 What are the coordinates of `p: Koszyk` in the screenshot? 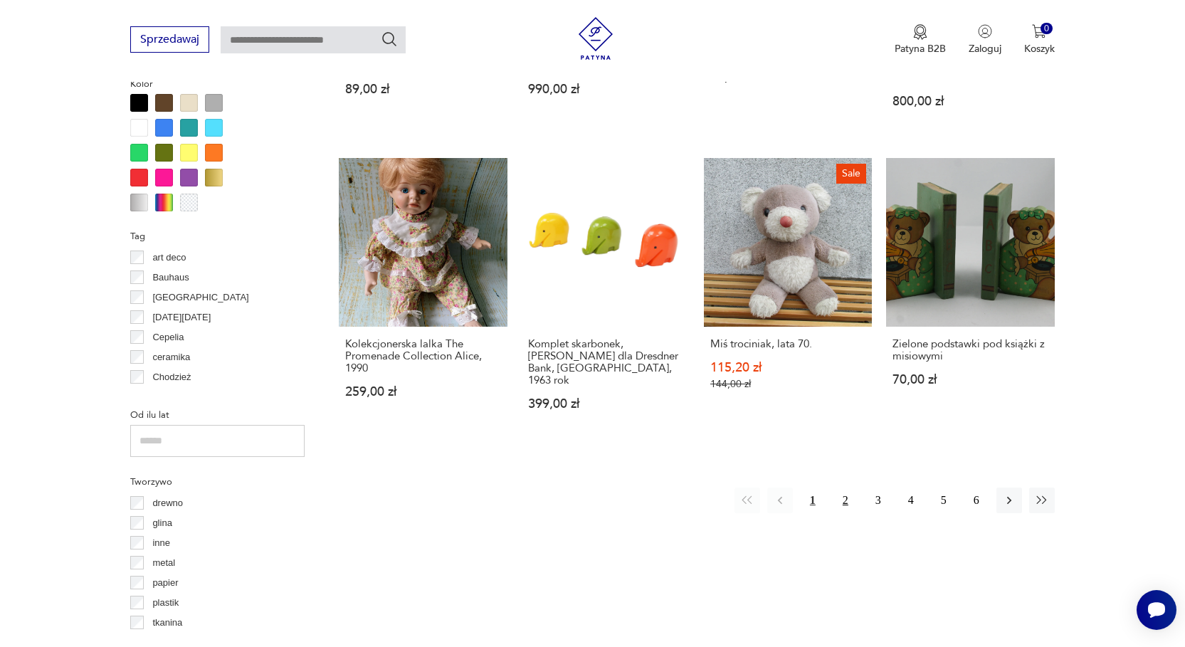 It's located at (1039, 48).